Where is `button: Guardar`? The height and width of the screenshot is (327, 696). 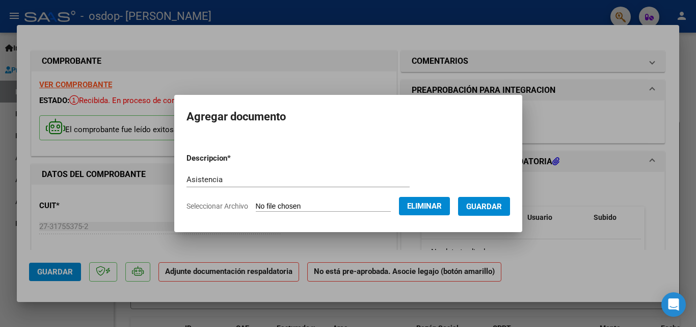 button: Guardar is located at coordinates (484, 206).